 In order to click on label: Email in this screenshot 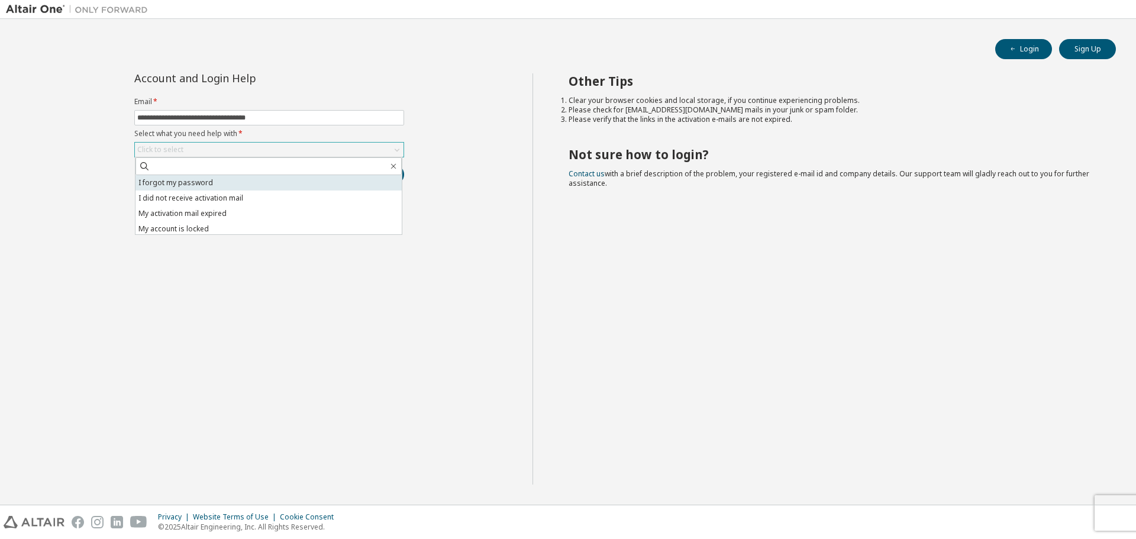, I will do `click(269, 102)`.